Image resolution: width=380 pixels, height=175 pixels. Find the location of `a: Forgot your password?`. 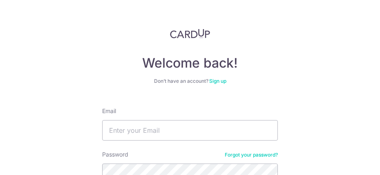

a: Forgot your password? is located at coordinates (252, 155).